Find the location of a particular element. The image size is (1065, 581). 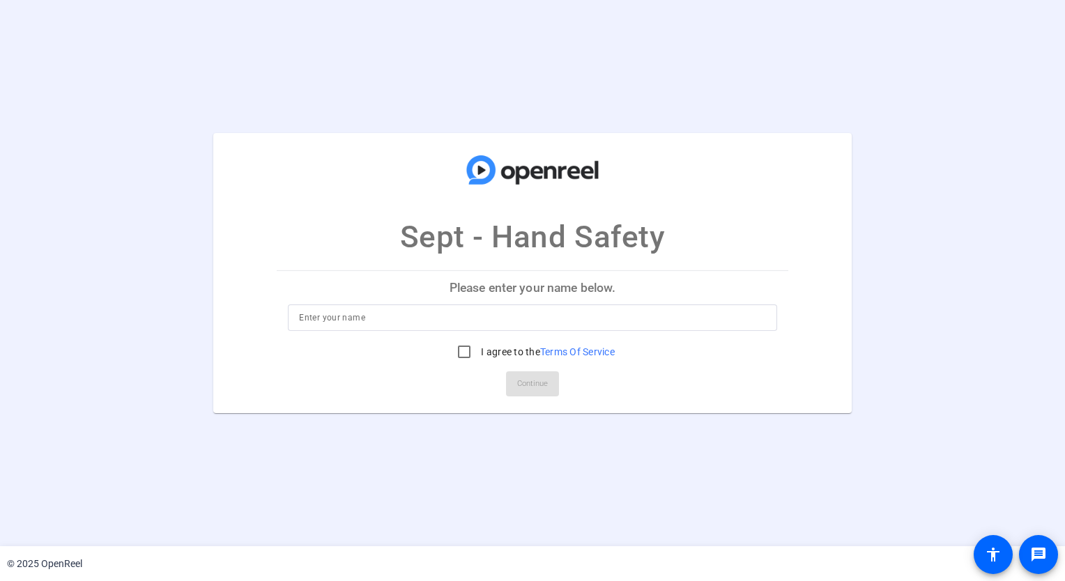

a: Terms Of Service is located at coordinates (577, 352).